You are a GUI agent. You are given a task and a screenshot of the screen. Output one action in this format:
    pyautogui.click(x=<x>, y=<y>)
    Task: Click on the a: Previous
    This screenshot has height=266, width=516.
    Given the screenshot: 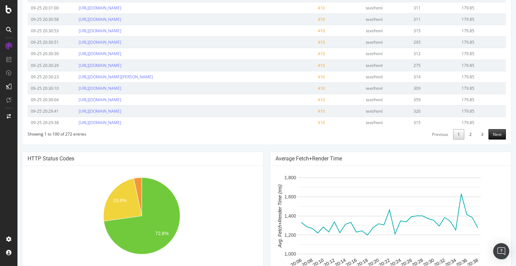 What is the action you would take?
    pyautogui.click(x=423, y=134)
    